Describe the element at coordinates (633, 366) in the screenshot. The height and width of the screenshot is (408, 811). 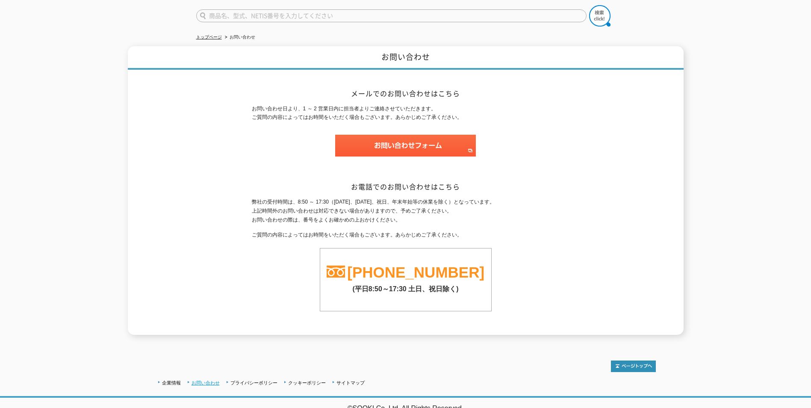
I see `img: トップページへ` at that location.